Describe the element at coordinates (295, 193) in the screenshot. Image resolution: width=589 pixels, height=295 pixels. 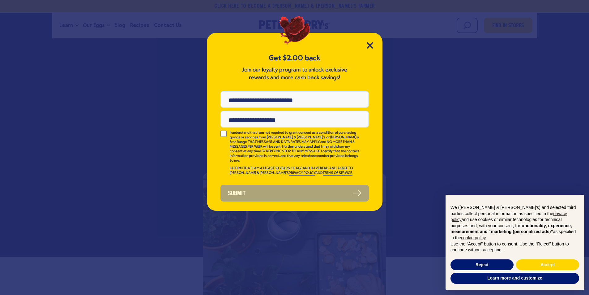
I see `button: Submit` at that location.